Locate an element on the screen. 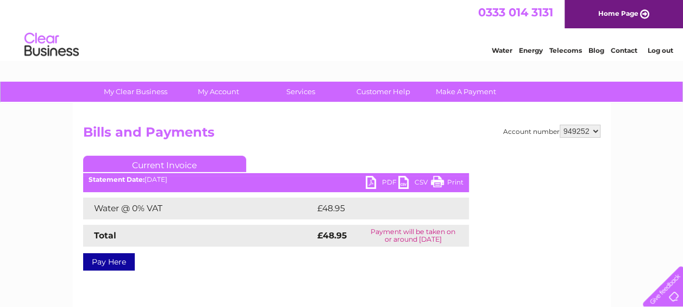  a: My Account is located at coordinates (218, 91).